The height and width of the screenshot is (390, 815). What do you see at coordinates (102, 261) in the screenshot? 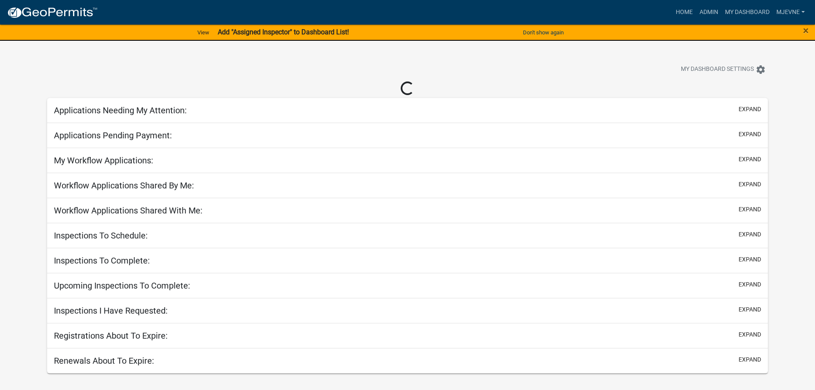
I see `h5: Inspections To Complete:` at bounding box center [102, 261].